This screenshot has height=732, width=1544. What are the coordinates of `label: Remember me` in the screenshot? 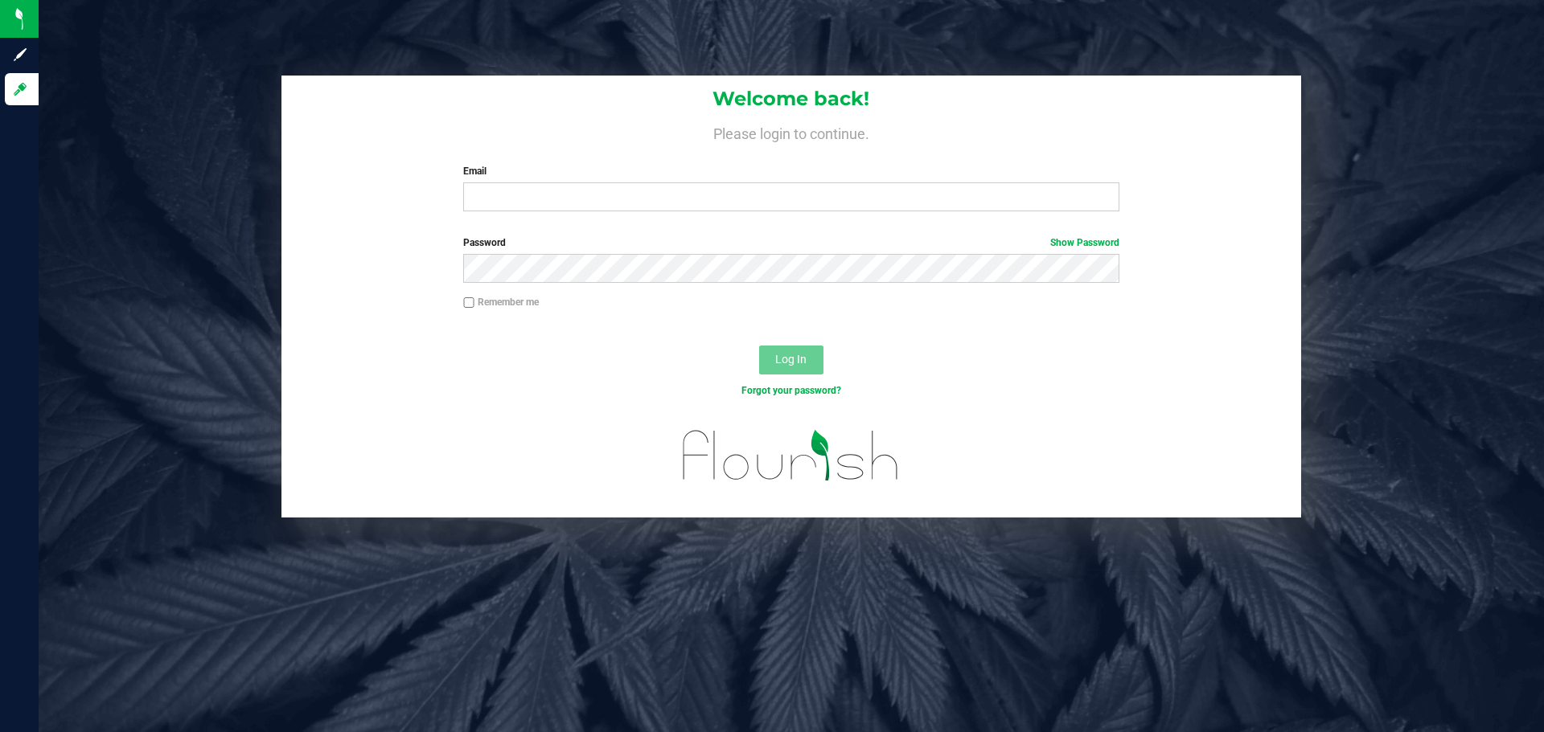 It's located at (501, 302).